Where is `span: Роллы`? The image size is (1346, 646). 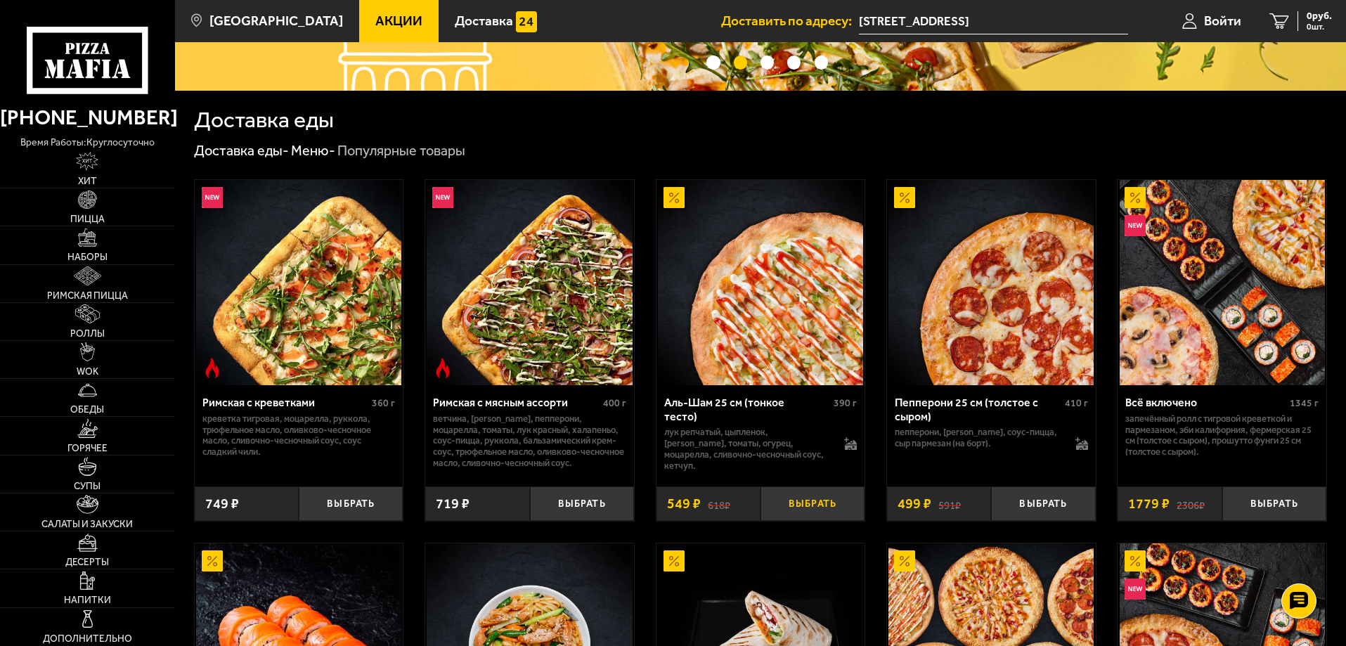 span: Роллы is located at coordinates (87, 334).